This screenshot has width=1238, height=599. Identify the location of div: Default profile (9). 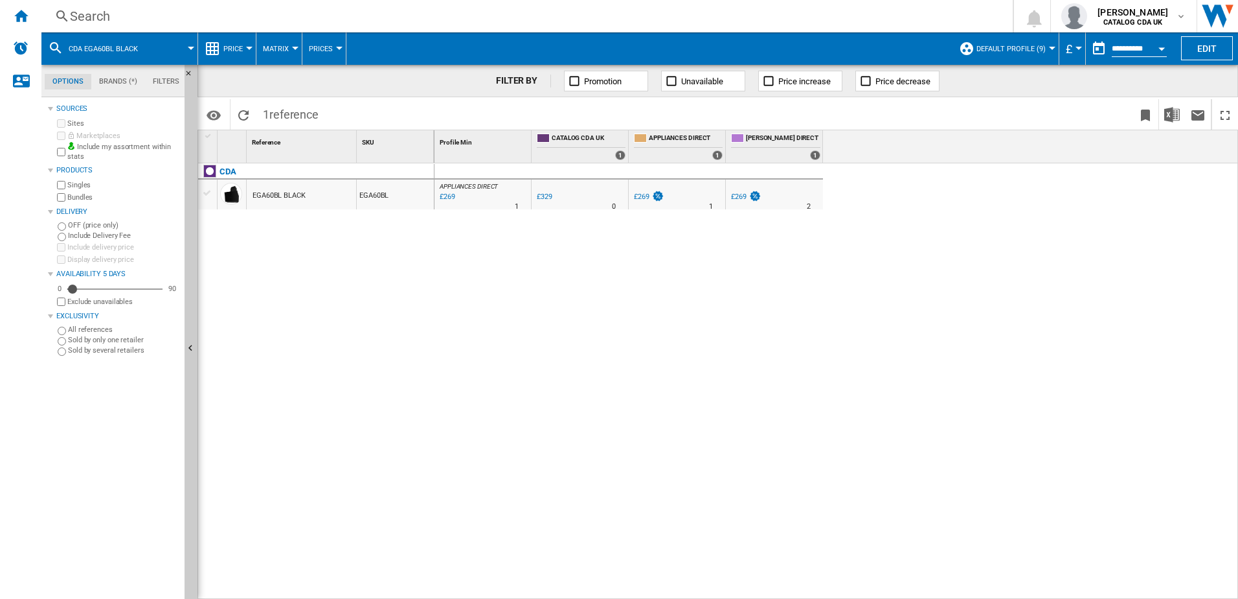
(1006, 49).